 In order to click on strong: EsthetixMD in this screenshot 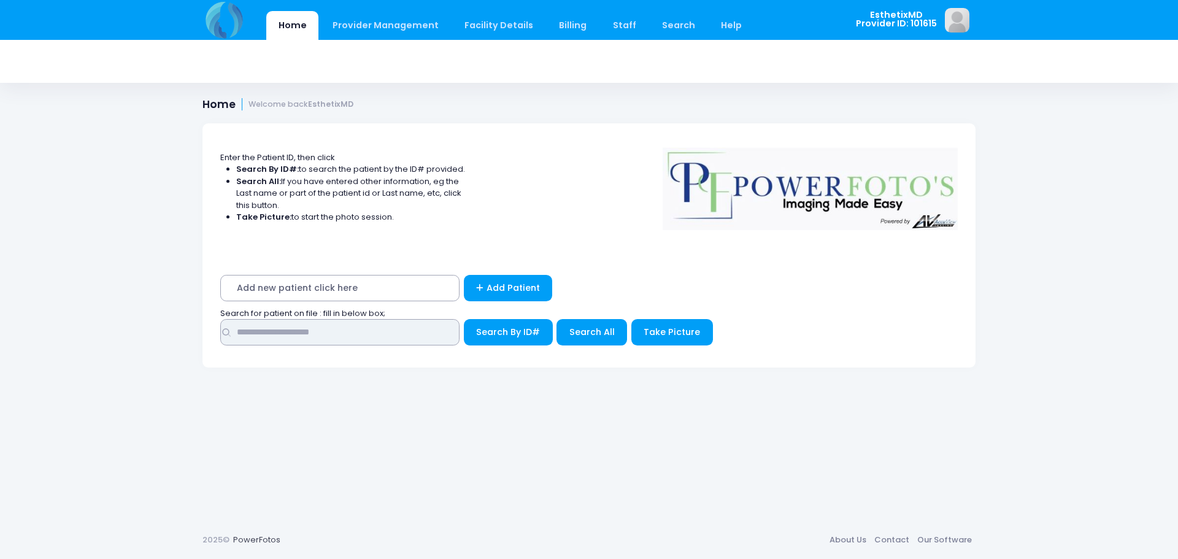, I will do `click(331, 104)`.